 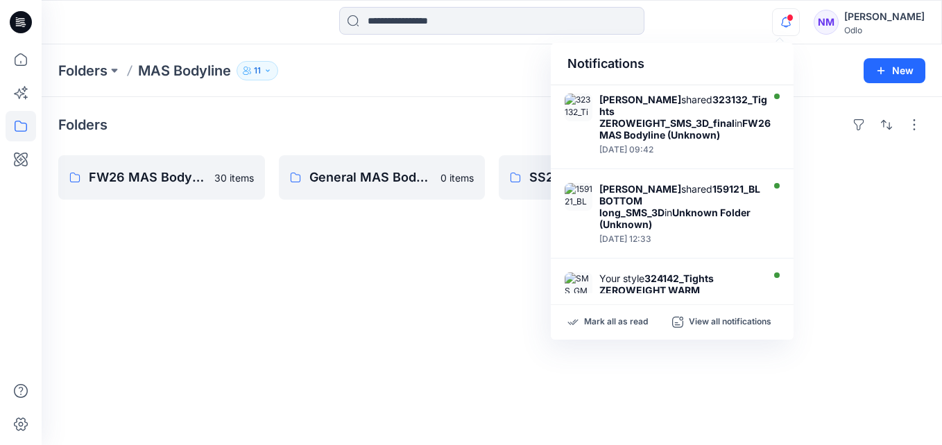 What do you see at coordinates (656, 290) in the screenshot?
I see `strong: 324142_Tights ZEROWEIGHT WARM REFLECTIVE` at bounding box center [656, 290].